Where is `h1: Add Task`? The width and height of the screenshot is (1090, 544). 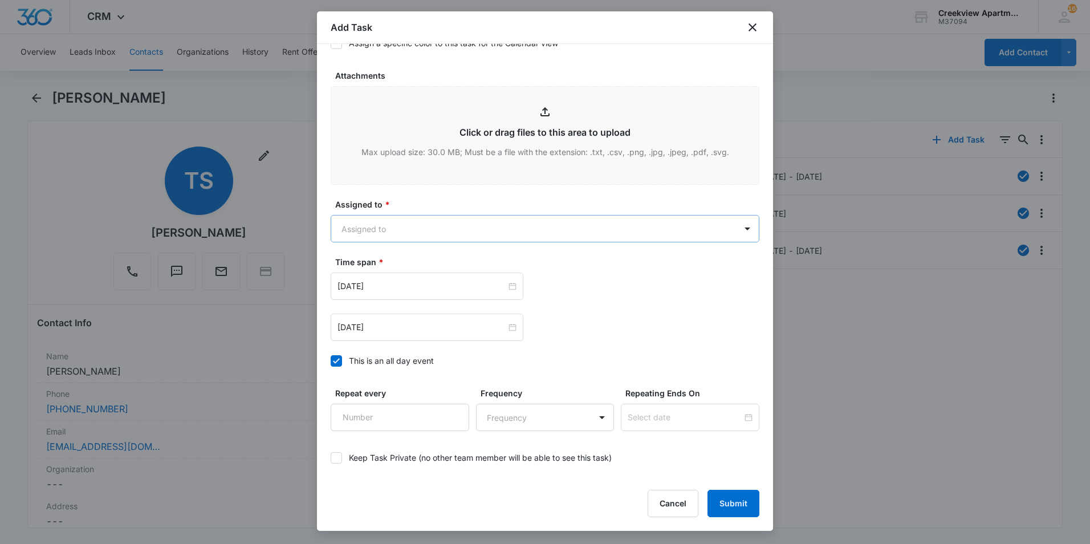 h1: Add Task is located at coordinates (351, 27).